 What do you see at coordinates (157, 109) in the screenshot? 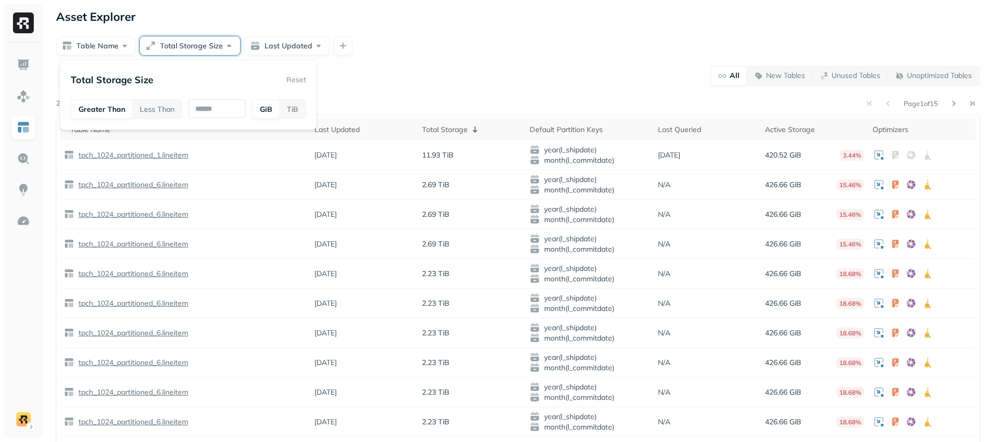
I see `button: Less Than` at bounding box center [157, 109].